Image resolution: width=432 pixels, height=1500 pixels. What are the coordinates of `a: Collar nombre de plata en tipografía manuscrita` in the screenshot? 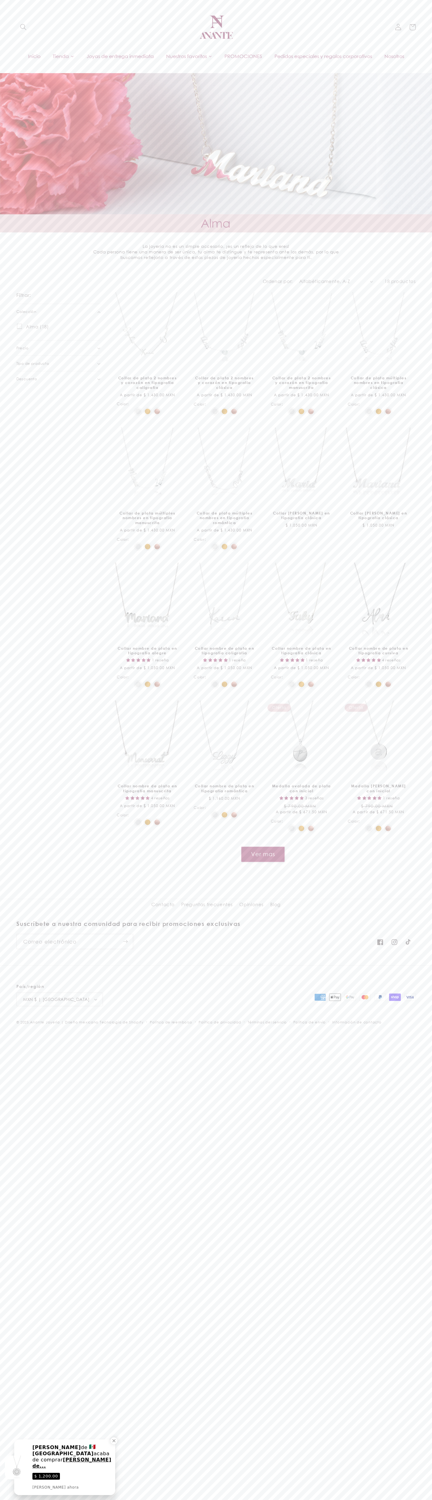 It's located at (147, 788).